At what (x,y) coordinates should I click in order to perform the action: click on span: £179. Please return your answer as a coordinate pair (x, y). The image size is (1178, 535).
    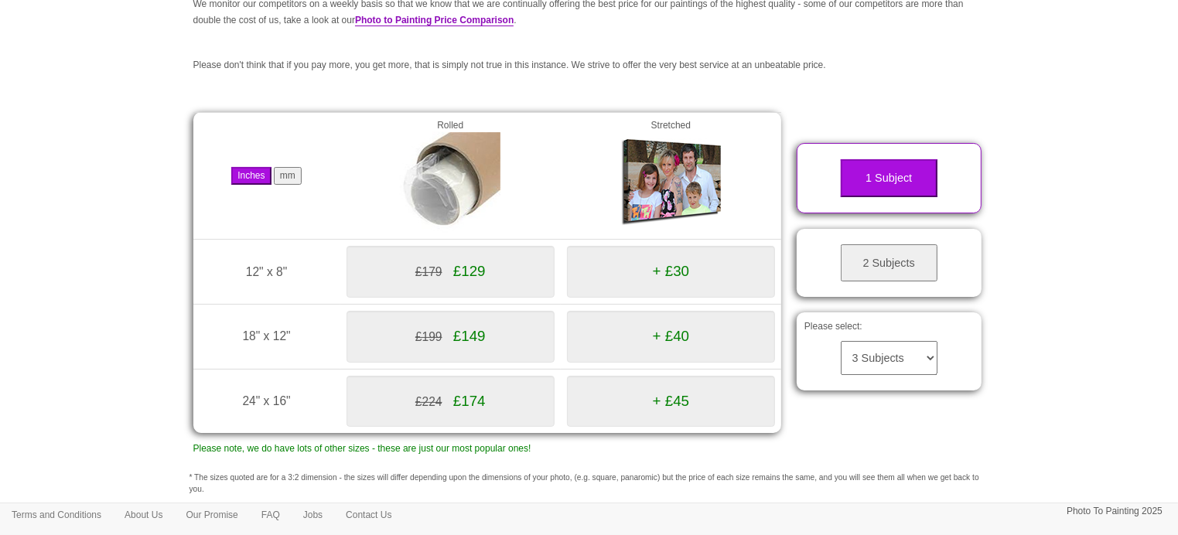
    Looking at the image, I should click on (429, 272).